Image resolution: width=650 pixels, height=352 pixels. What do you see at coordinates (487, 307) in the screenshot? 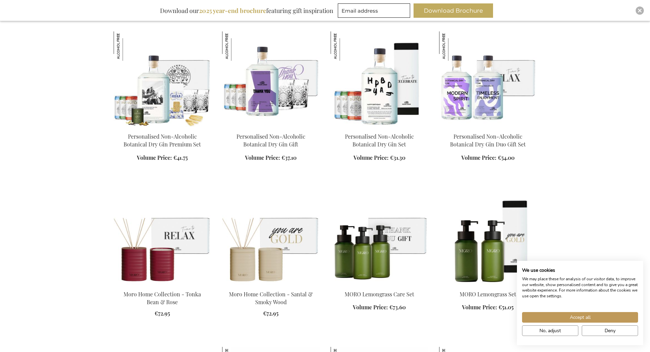
I see `a: Volume Price: €51.05` at bounding box center [487, 307].